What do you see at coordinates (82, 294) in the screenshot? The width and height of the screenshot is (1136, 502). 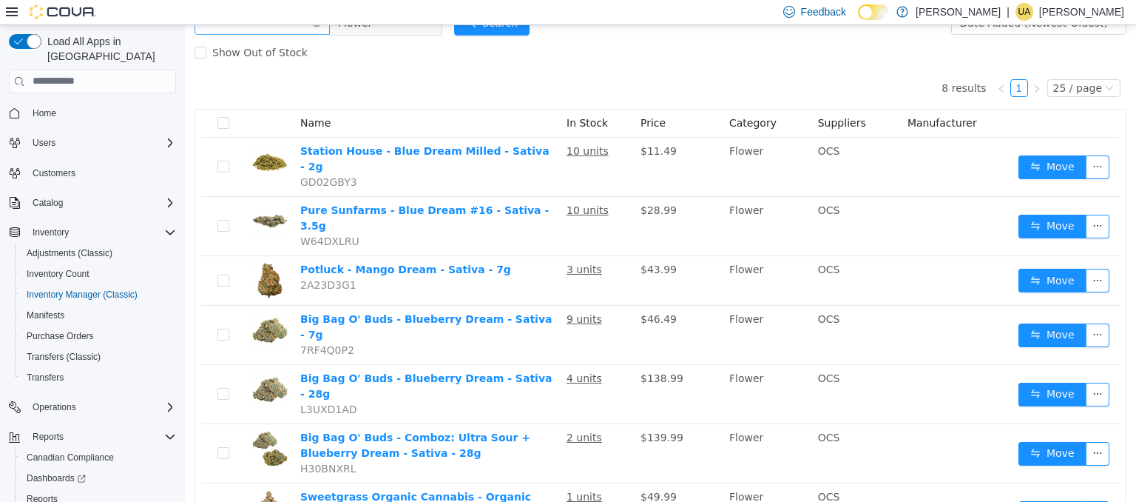 I see `a: Inventory Manager (Classic)` at bounding box center [82, 294].